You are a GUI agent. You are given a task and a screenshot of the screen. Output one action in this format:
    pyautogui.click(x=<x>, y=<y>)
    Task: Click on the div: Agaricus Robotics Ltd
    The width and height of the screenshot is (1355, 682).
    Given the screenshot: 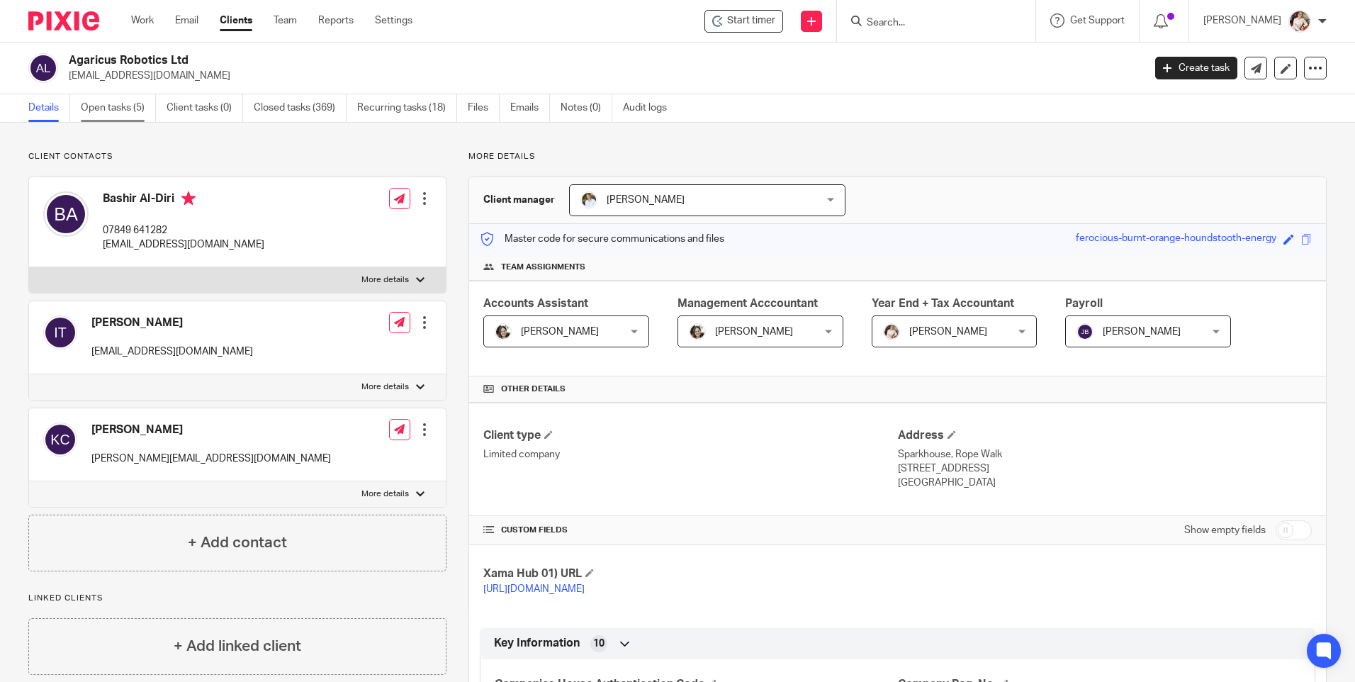 What is the action you would take?
    pyautogui.click(x=743, y=21)
    